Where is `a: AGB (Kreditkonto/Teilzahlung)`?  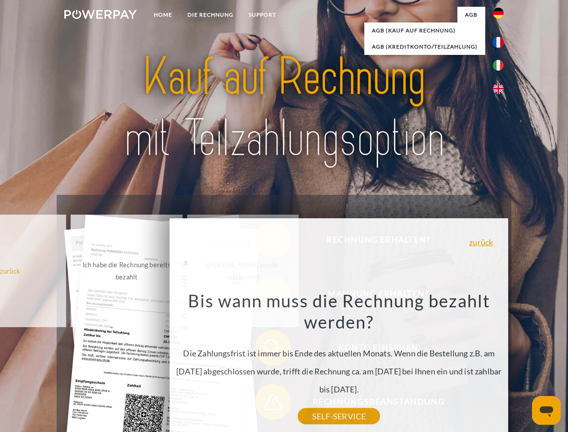
a: AGB (Kreditkonto/Teilzahlung) is located at coordinates (424, 47).